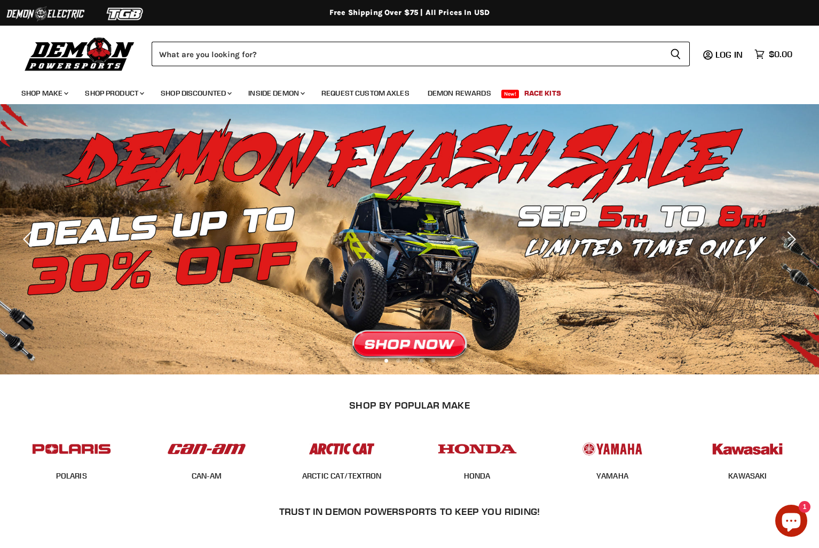 This screenshot has width=819, height=548. Describe the element at coordinates (342, 476) in the screenshot. I see `span: ARCTIC CAT/TEXTRON` at that location.